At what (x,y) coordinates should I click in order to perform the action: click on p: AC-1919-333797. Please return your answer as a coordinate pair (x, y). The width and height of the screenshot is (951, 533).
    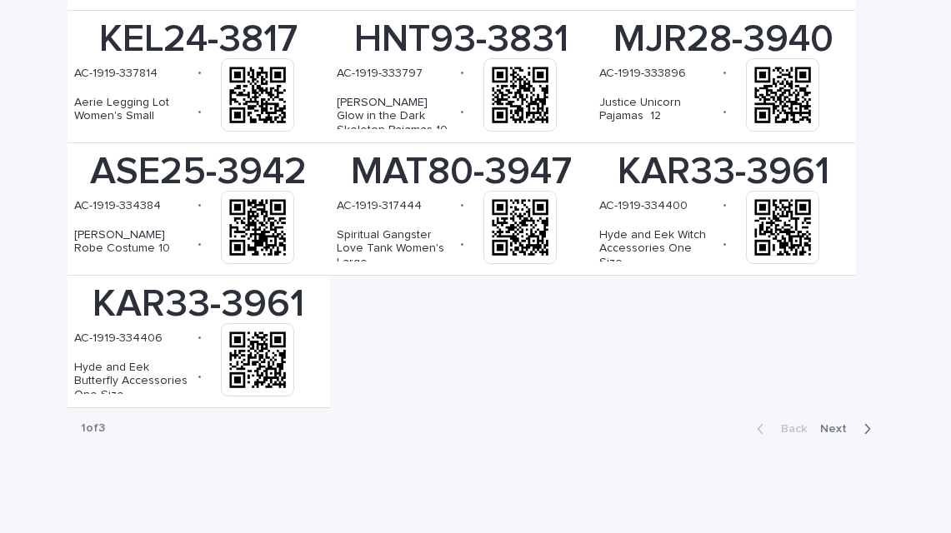
    Looking at the image, I should click on (379, 73).